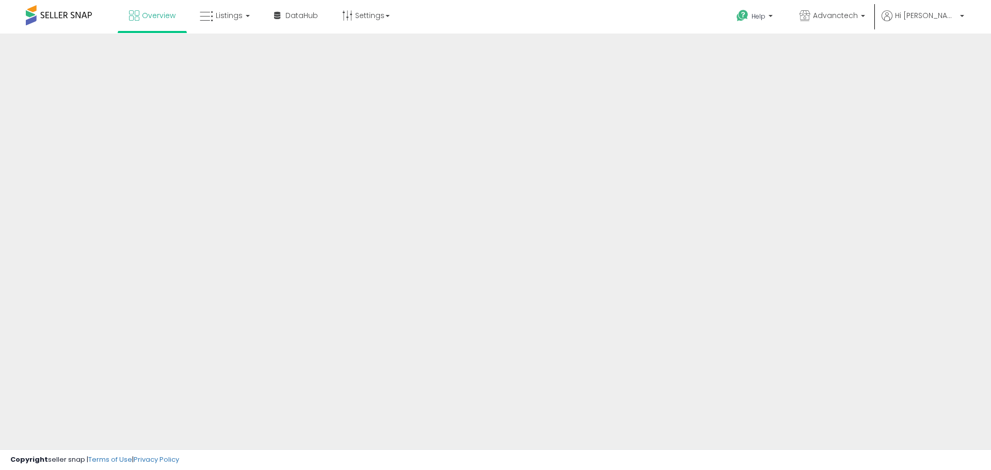  Describe the element at coordinates (29, 460) in the screenshot. I see `strong: Copyright` at that location.